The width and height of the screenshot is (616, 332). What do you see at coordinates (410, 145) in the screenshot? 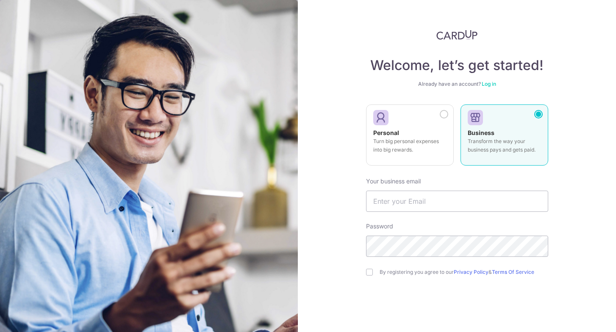
I see `p: Turn big personal expenses into big rewards.` at bounding box center [410, 145].